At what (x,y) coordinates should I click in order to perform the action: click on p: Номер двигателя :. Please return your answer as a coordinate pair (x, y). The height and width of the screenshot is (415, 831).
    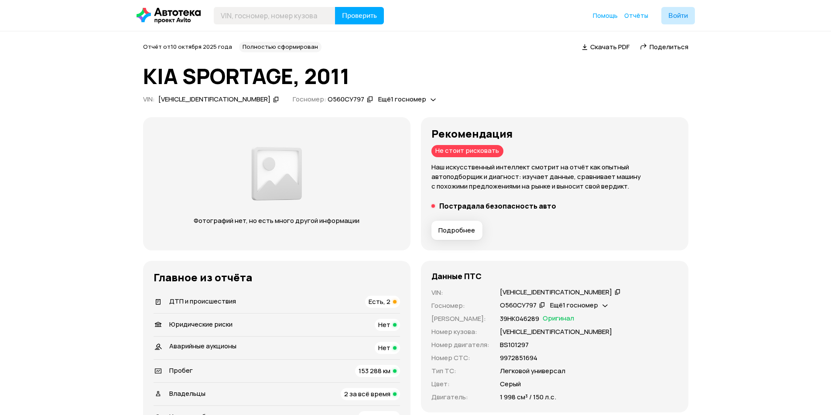
    Looking at the image, I should click on (460, 345).